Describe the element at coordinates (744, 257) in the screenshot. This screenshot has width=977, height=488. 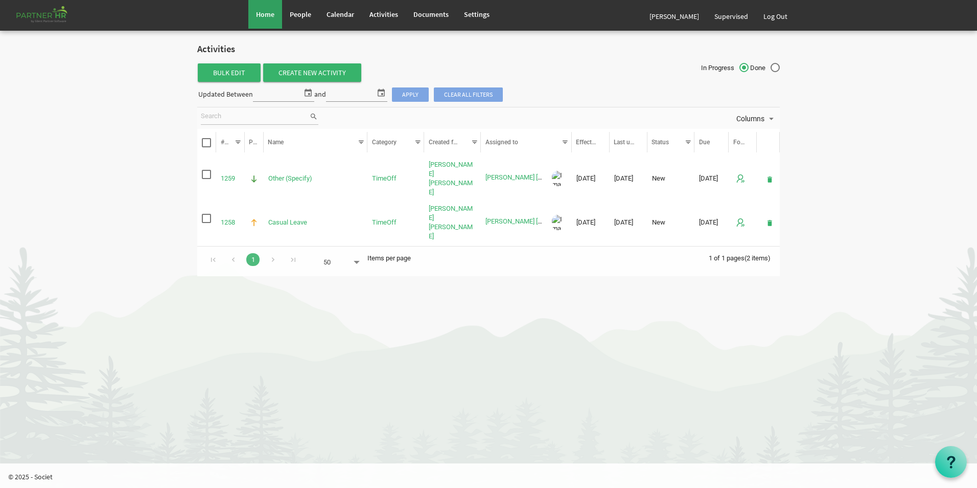
I see `div: 1 of 1 pages (2 items)` at that location.